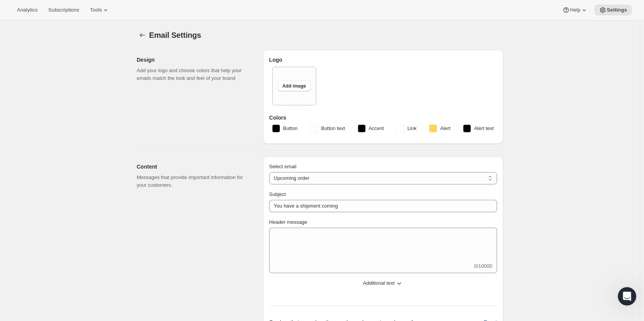  What do you see at coordinates (77, 101) in the screenshot?
I see `div: Recent message` at bounding box center [77, 101].